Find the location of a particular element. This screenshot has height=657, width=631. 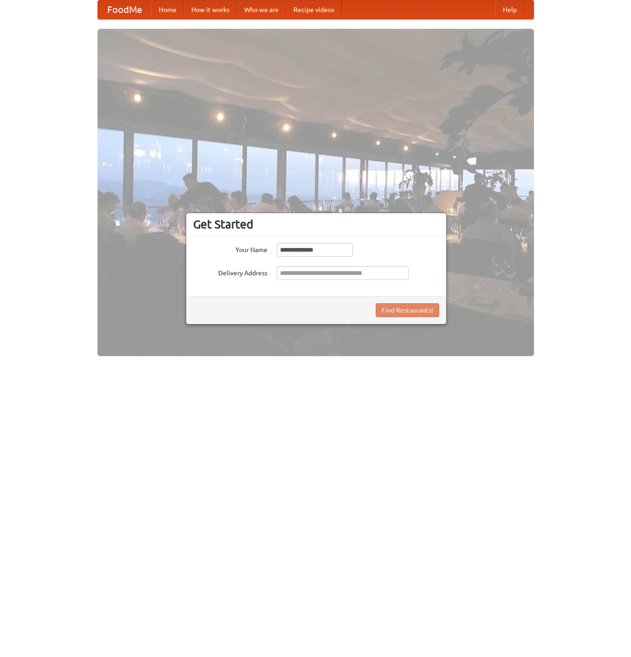

a: Recipe videos is located at coordinates (314, 10).